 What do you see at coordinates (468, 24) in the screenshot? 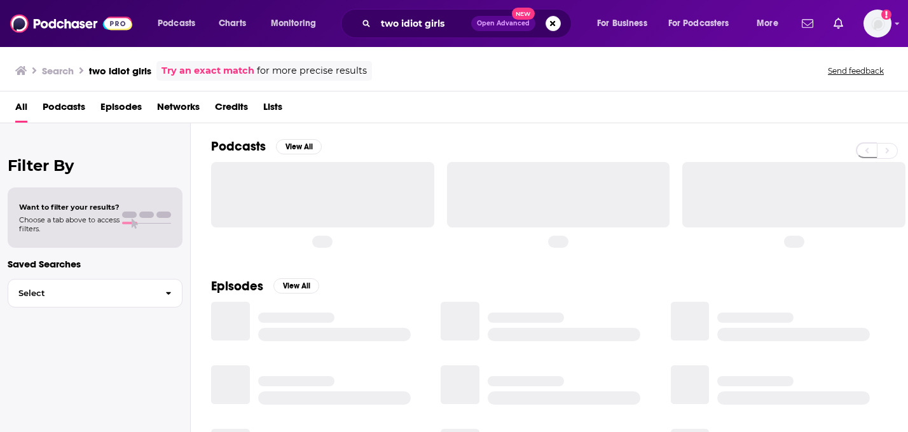
I see `div: Search podcasts, credits, & more...` at bounding box center [468, 24].